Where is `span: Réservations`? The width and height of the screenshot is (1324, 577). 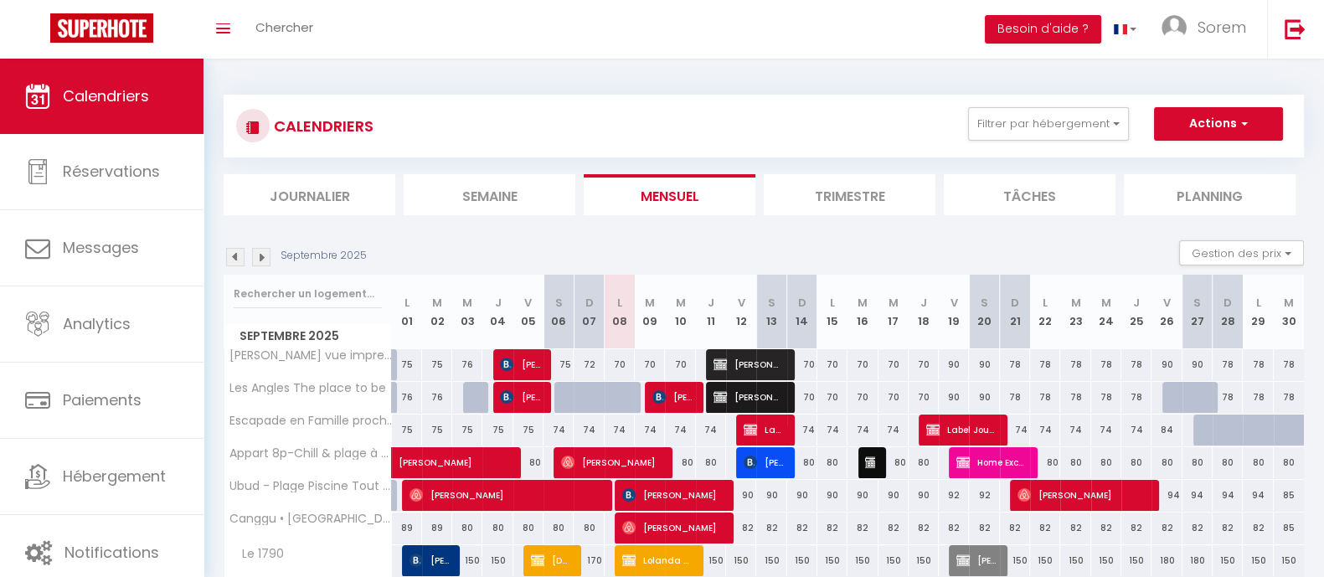
span: Réservations is located at coordinates (111, 171).